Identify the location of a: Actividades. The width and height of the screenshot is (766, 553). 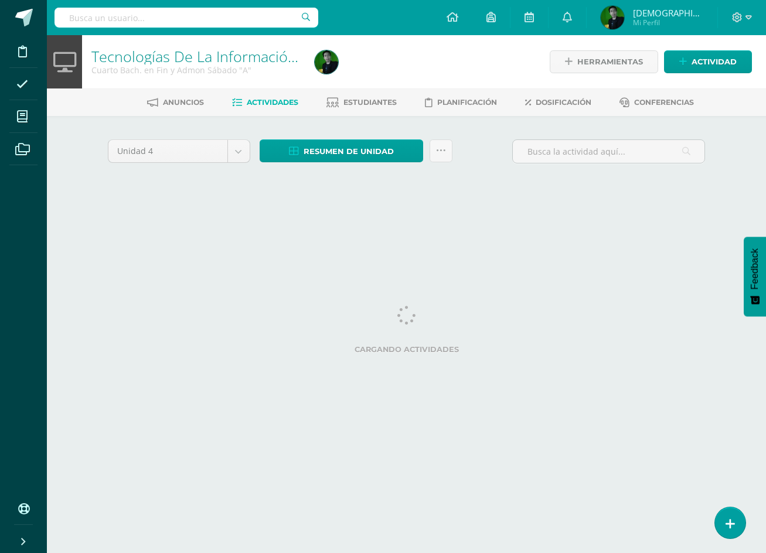
(265, 103).